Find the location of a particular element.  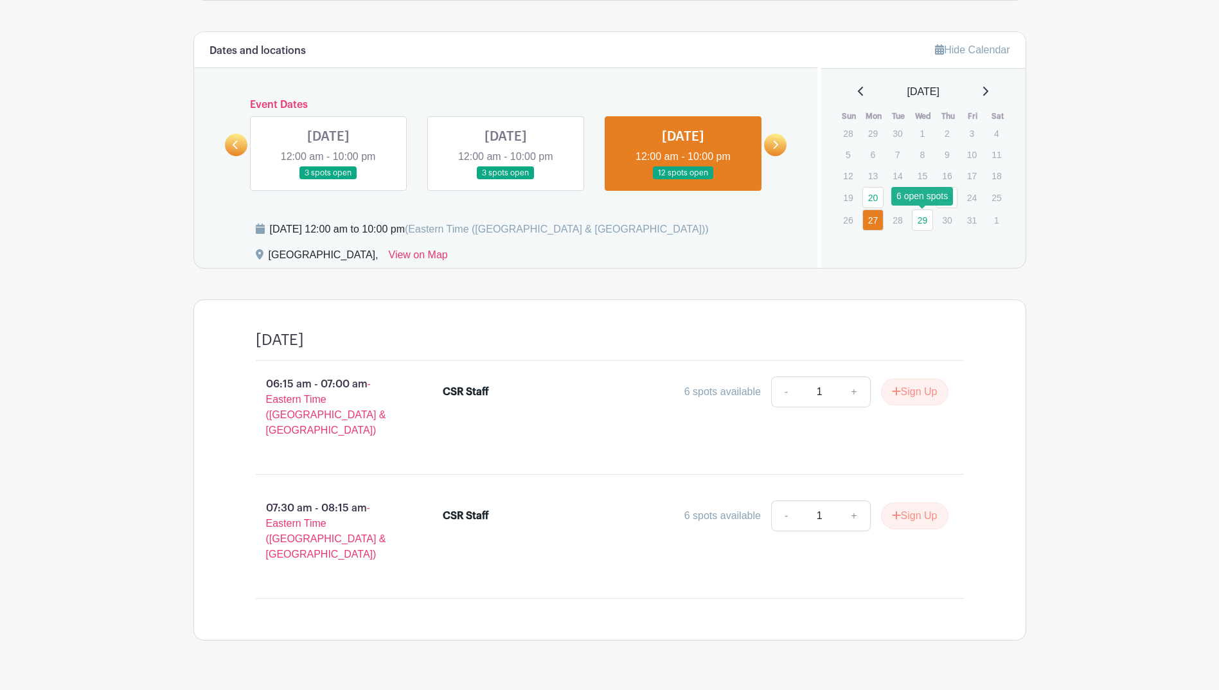

p: 7 is located at coordinates (897, 154).